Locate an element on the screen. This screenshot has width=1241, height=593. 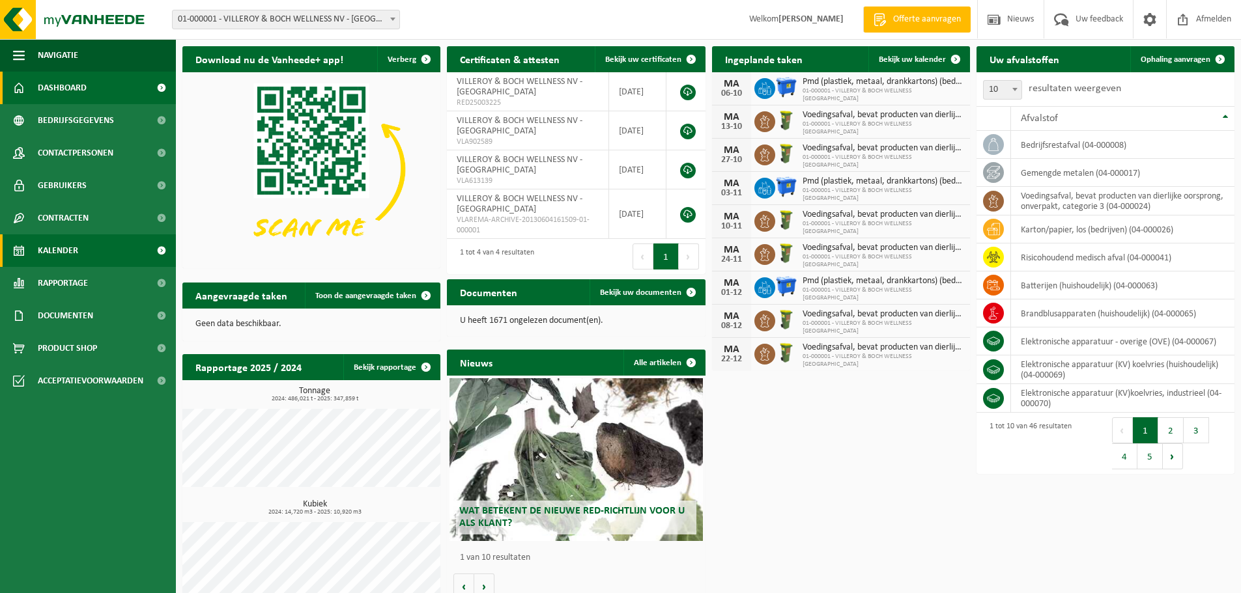
span: Dashboard is located at coordinates (62, 88).